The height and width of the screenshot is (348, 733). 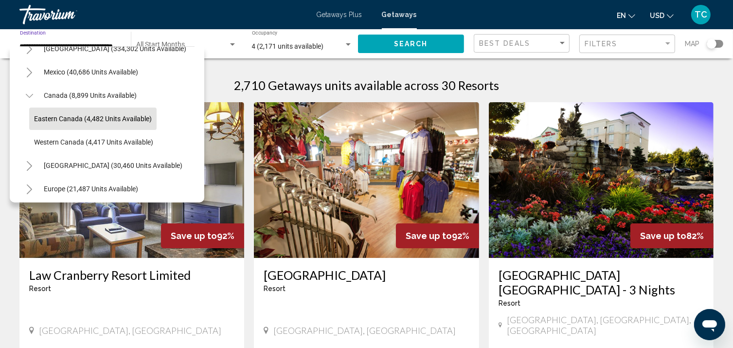 What do you see at coordinates (29, 72) in the screenshot?
I see `button: Toggle Mexico (40,686 units available)` at bounding box center [29, 72].